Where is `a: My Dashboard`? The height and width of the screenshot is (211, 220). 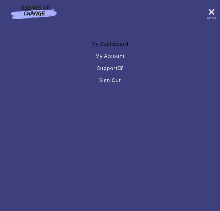 a: My Dashboard is located at coordinates (110, 44).